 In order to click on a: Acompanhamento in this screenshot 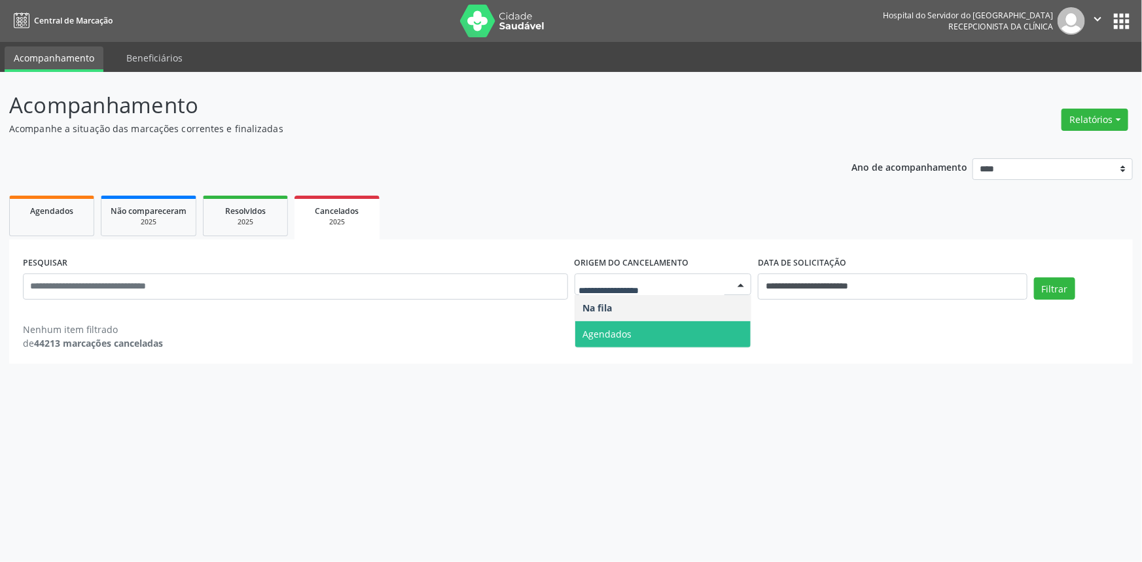, I will do `click(54, 59)`.